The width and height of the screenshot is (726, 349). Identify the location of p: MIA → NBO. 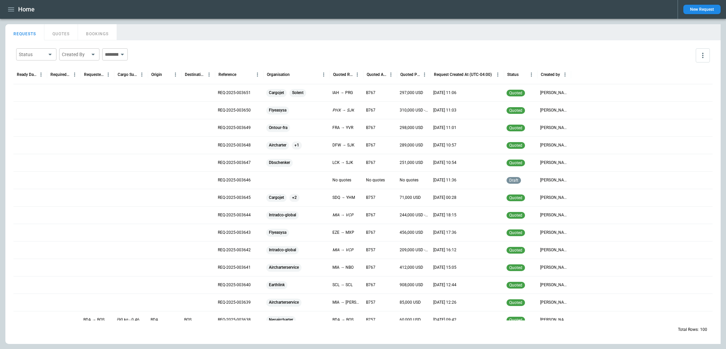
(343, 268).